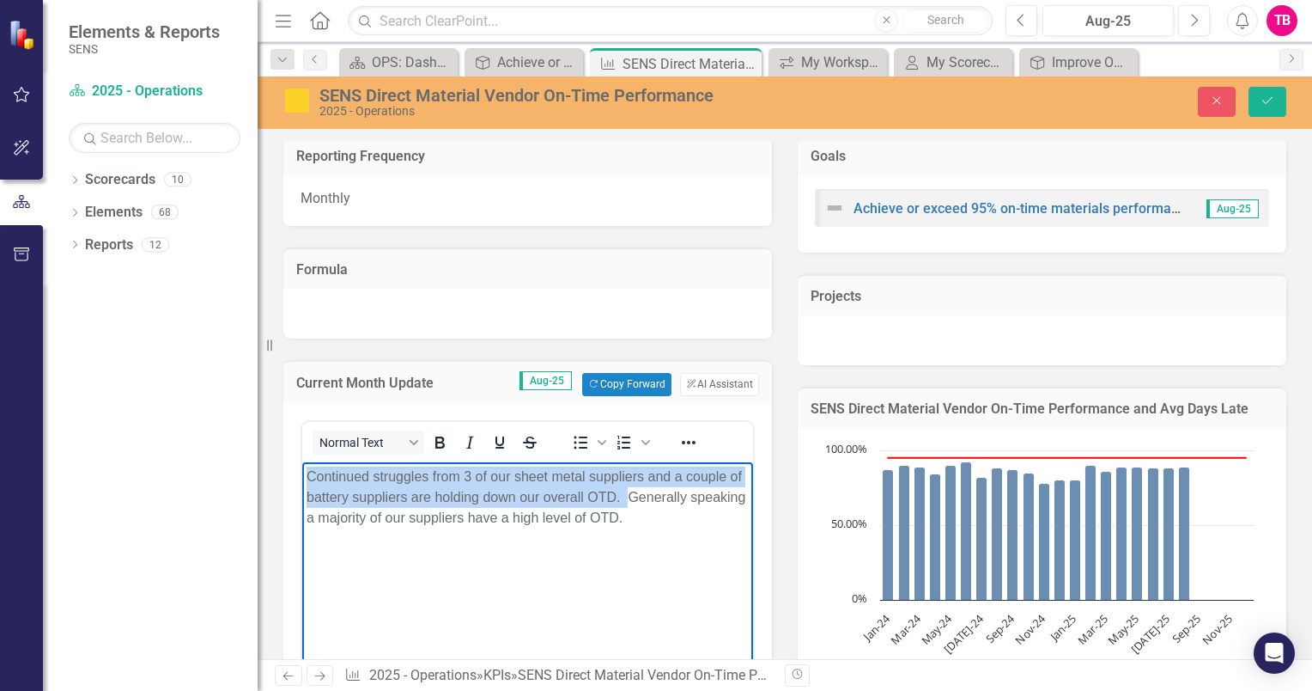  What do you see at coordinates (1065, 525) in the screenshot?
I see `g: Actual, series 1 of 2. Bar series with 24 bars.` at bounding box center [1065, 525].